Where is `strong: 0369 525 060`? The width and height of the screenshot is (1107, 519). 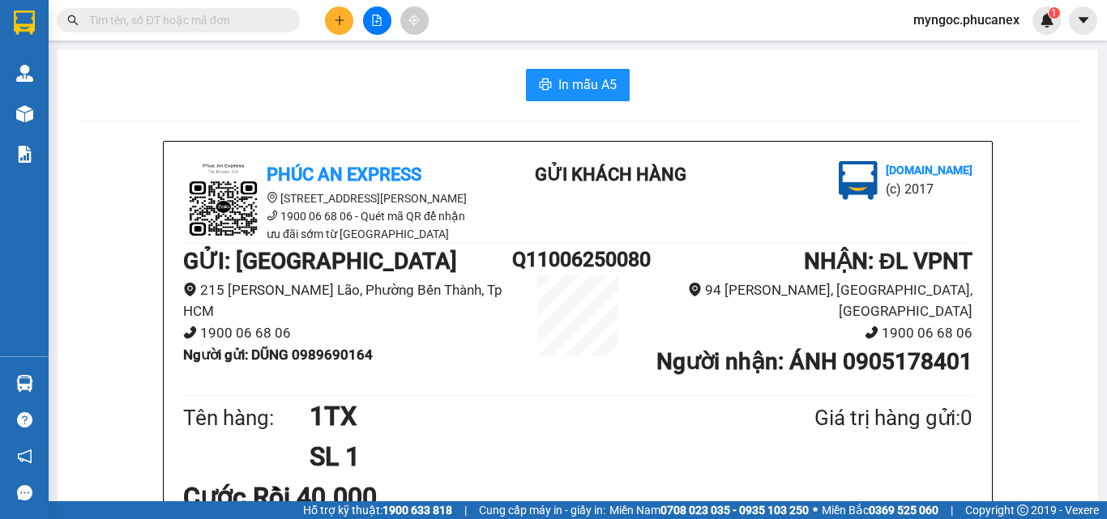
strong: 0369 525 060 is located at coordinates (903, 510).